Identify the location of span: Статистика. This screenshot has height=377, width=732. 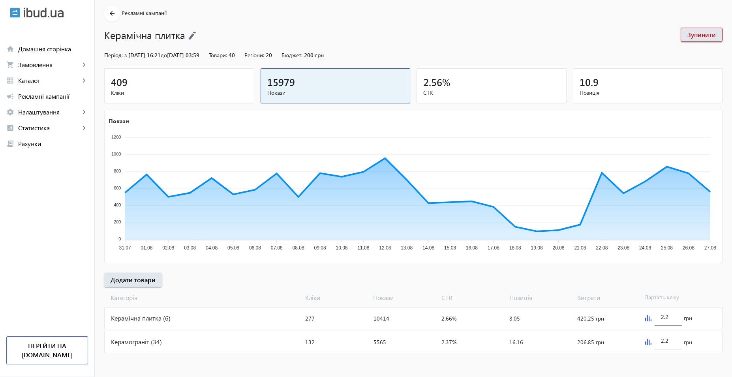
(49, 128).